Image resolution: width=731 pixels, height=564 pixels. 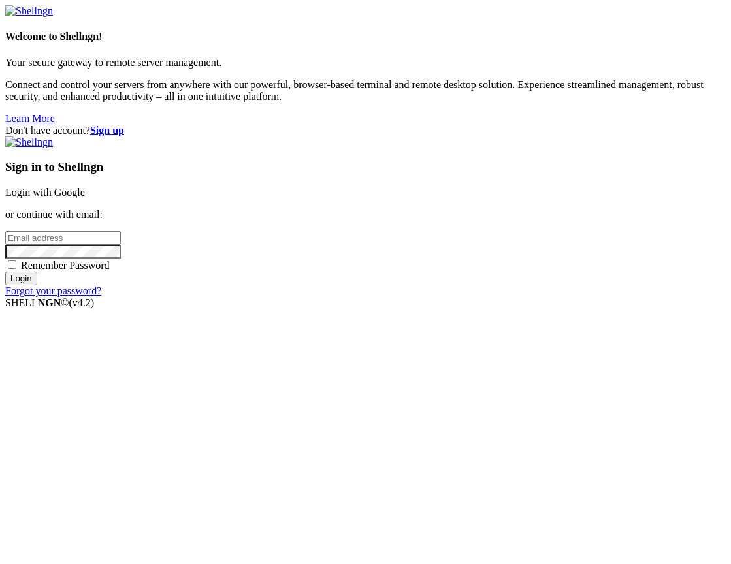 I want to click on a: Forgot your password?, so click(x=53, y=291).